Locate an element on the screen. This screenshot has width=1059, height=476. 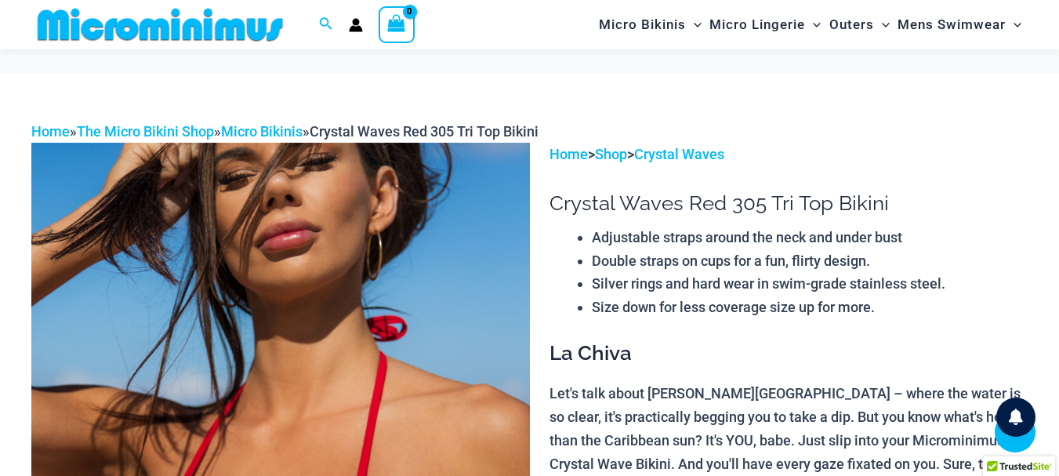
span: Micro Bikinis is located at coordinates (642, 24).